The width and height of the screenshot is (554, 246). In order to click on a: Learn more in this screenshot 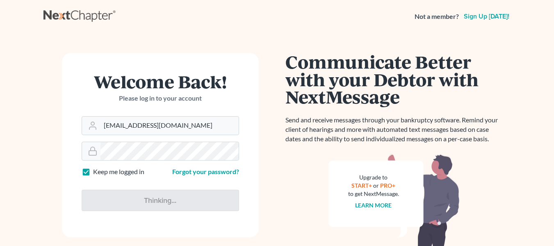, I will do `click(373, 205)`.